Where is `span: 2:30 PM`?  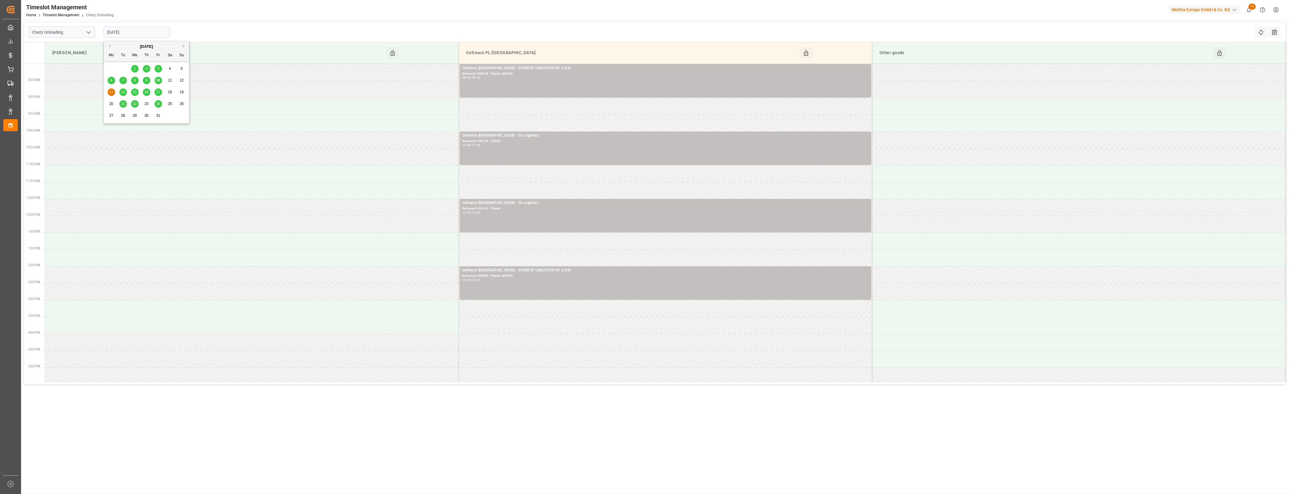
span: 2:30 PM is located at coordinates (34, 282).